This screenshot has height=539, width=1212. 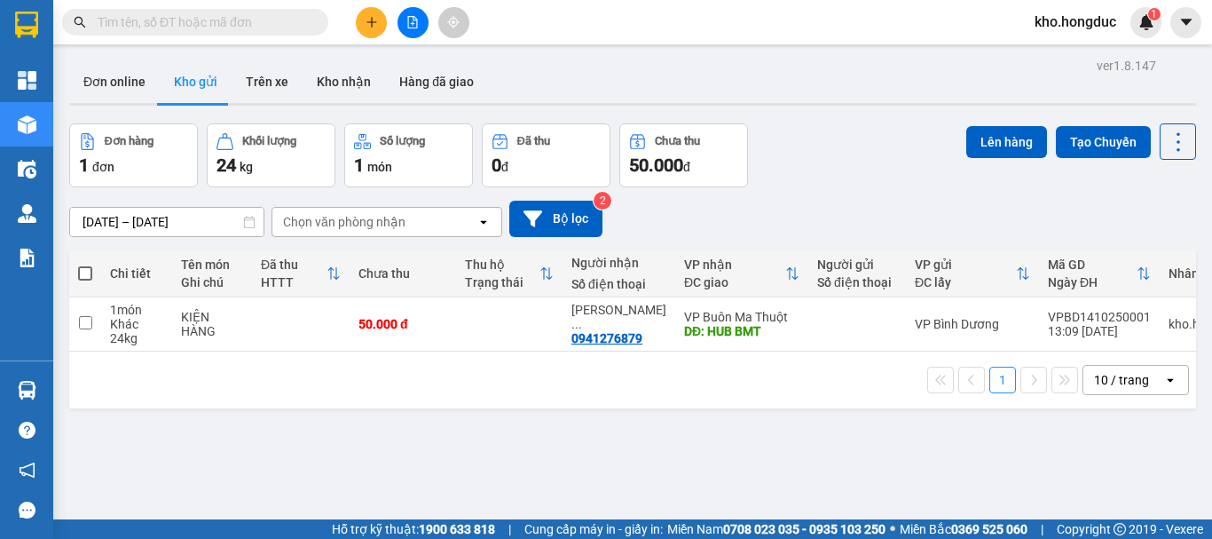 I want to click on span: caret-down, so click(x=1186, y=22).